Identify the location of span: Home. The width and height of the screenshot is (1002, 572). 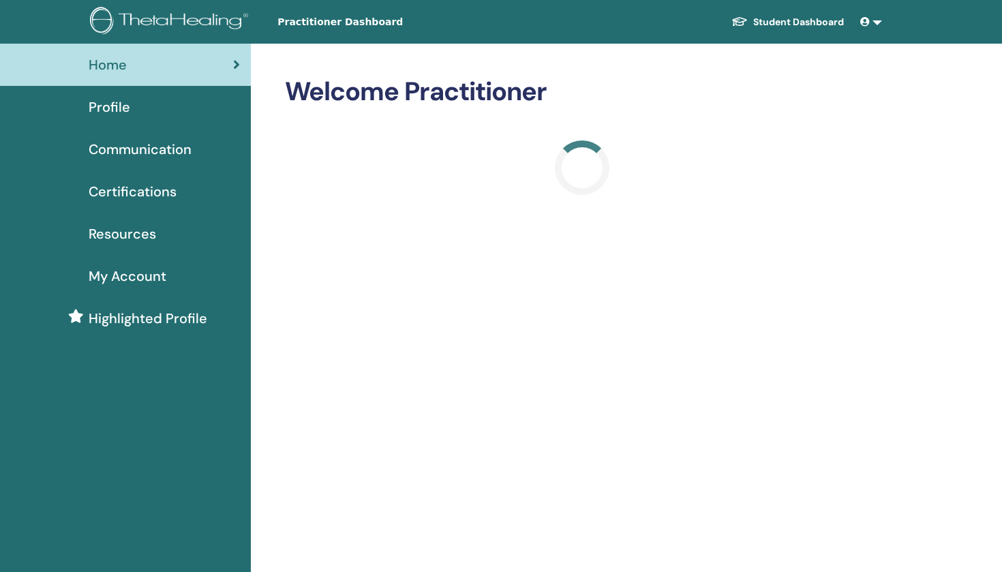
(108, 65).